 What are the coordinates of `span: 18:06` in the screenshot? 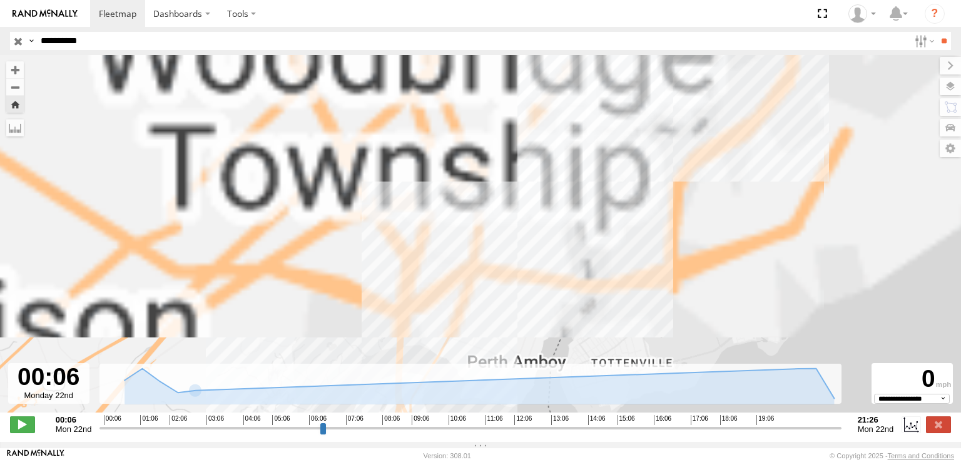 It's located at (729, 420).